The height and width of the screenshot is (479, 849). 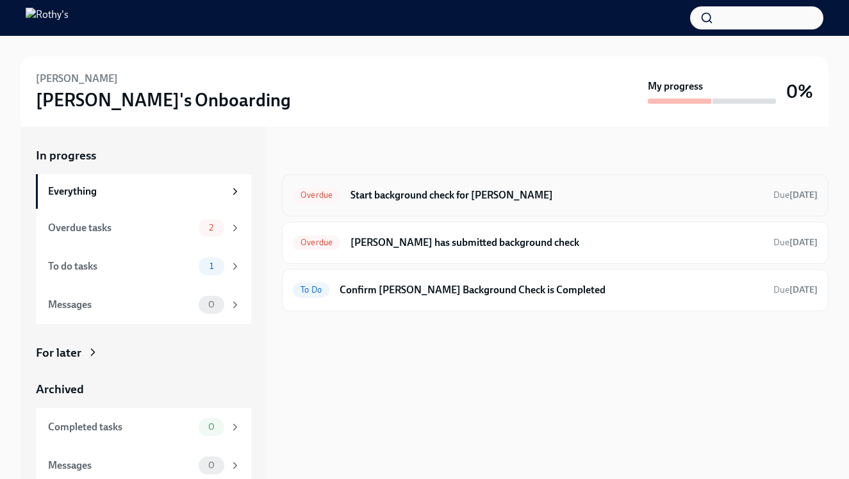 I want to click on div: For later, so click(x=58, y=353).